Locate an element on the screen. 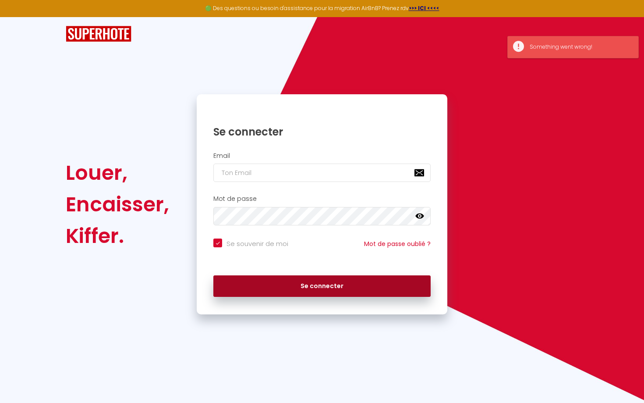  div: Encaisser, is located at coordinates (117, 204).